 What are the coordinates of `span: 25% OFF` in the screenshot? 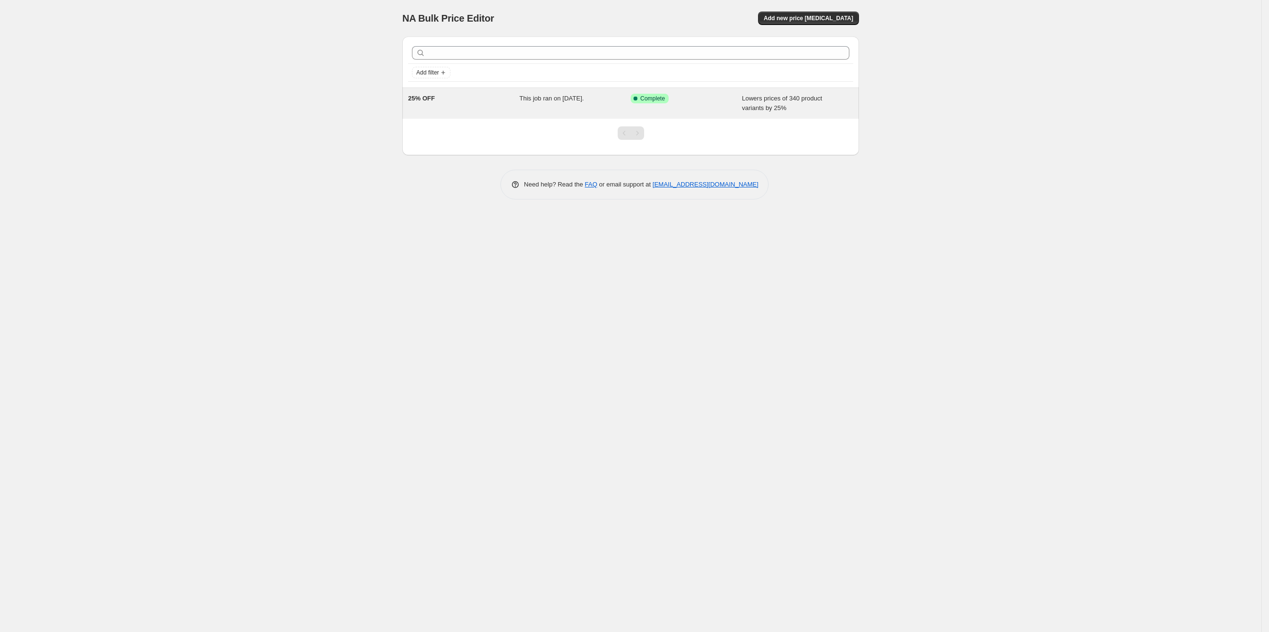 It's located at (422, 98).